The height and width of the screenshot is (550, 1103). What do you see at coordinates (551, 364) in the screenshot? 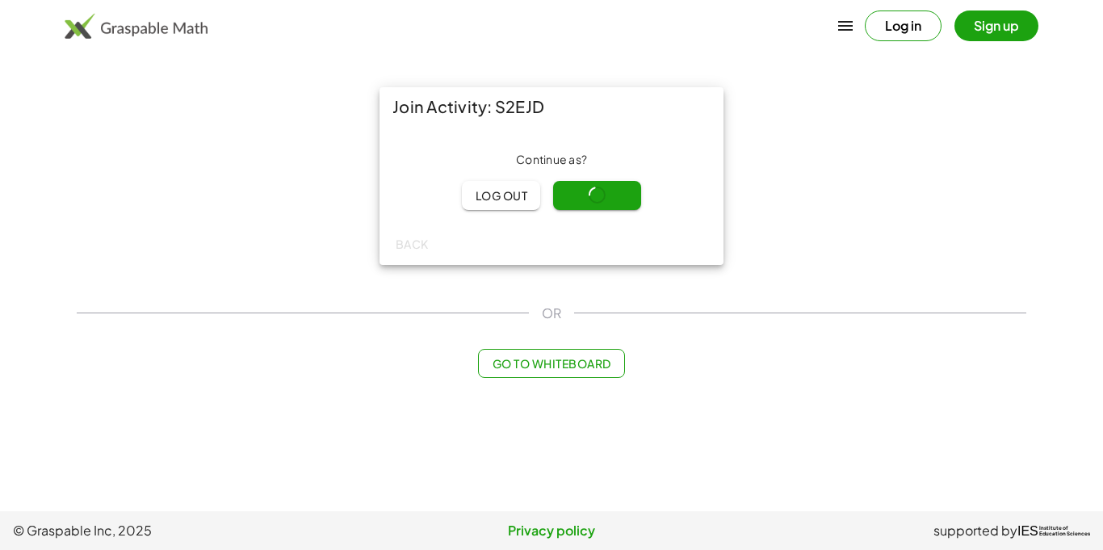
I see `span: Go to Whiteboard` at bounding box center [551, 364].